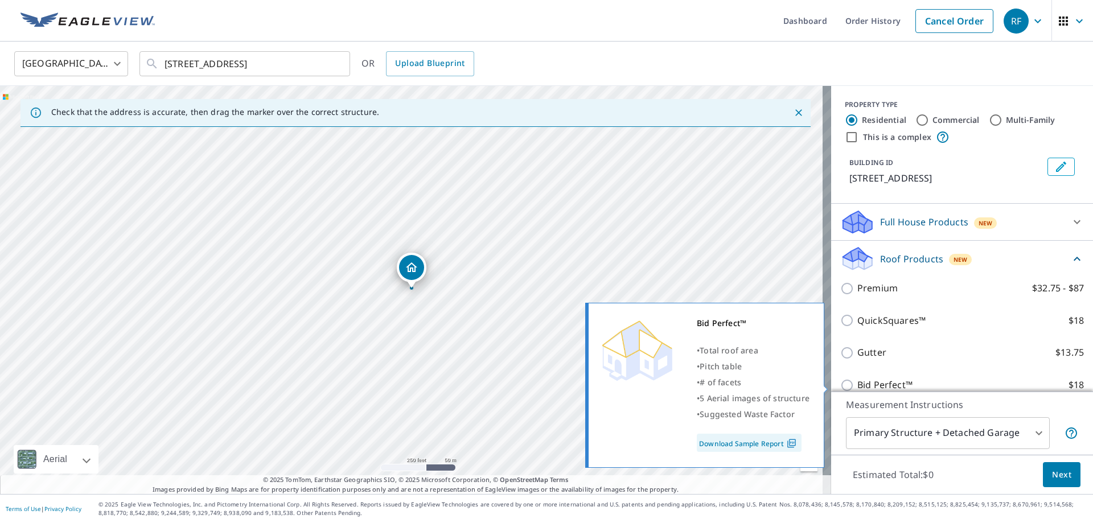 Image resolution: width=1093 pixels, height=523 pixels. I want to click on a: OpenStreetMap, so click(524, 479).